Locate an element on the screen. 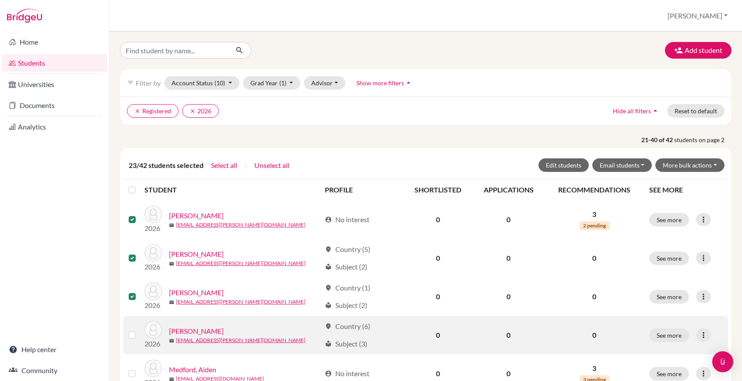 This screenshot has width=742, height=381. button: Select all is located at coordinates (224, 166).